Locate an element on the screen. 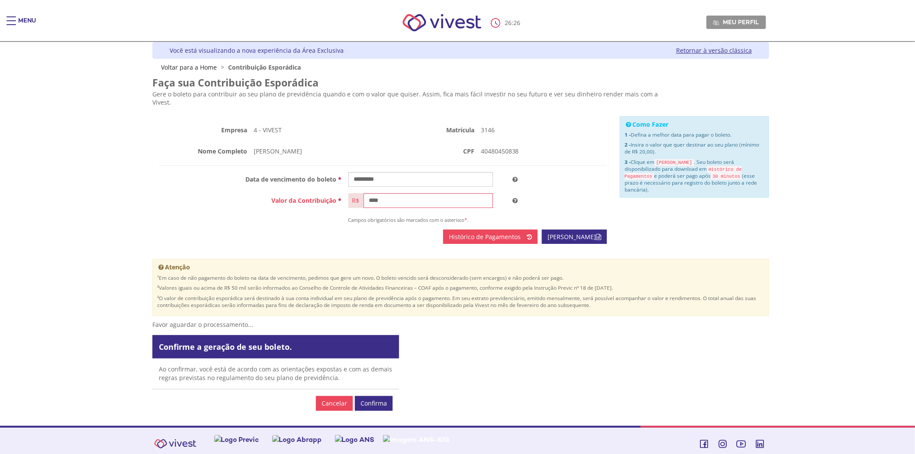 Image resolution: width=915 pixels, height=454 pixels. span: Histórico de Pagamentos is located at coordinates (485, 237).